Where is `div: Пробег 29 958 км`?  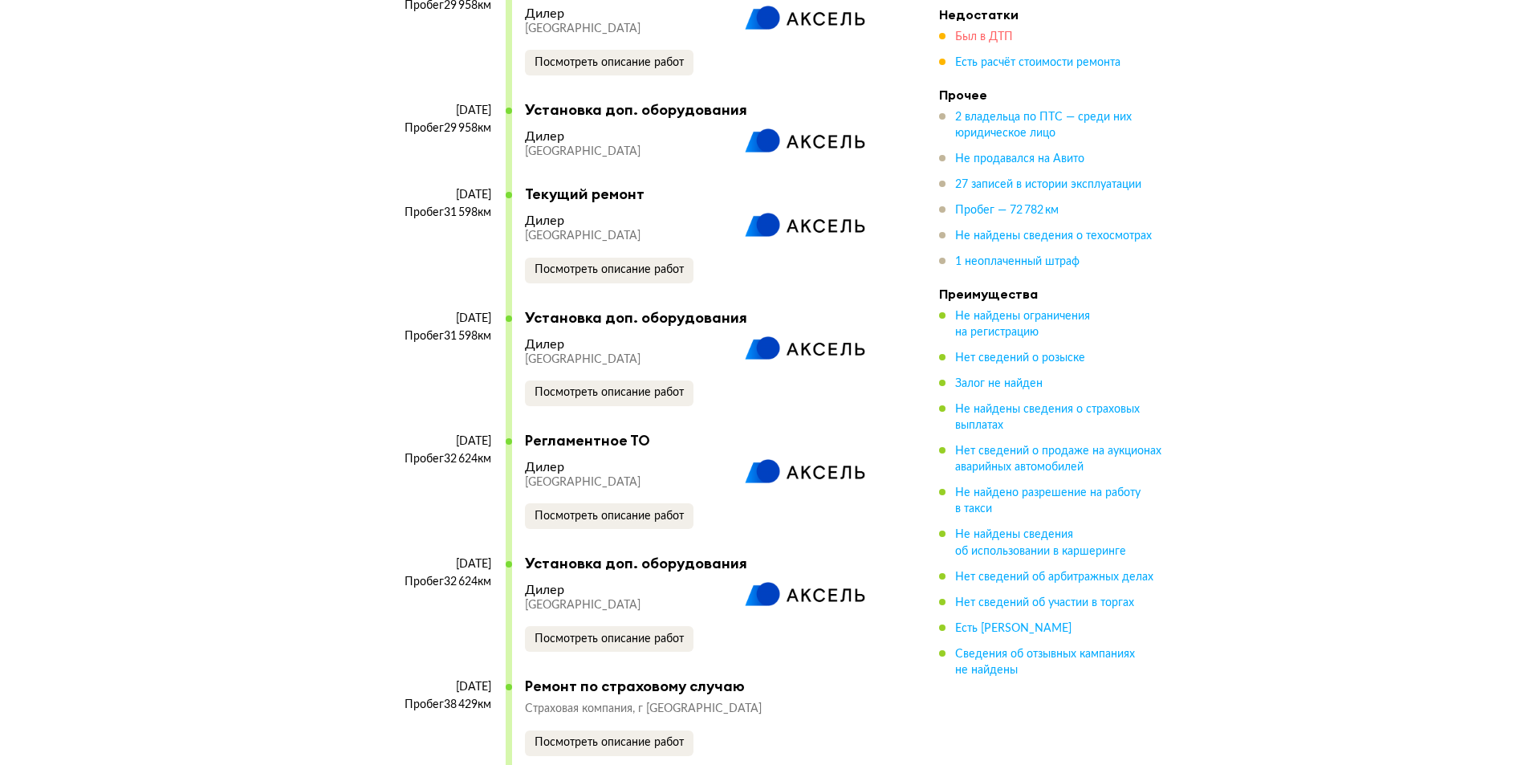
div: Пробег 29 958 км is located at coordinates (438, 128).